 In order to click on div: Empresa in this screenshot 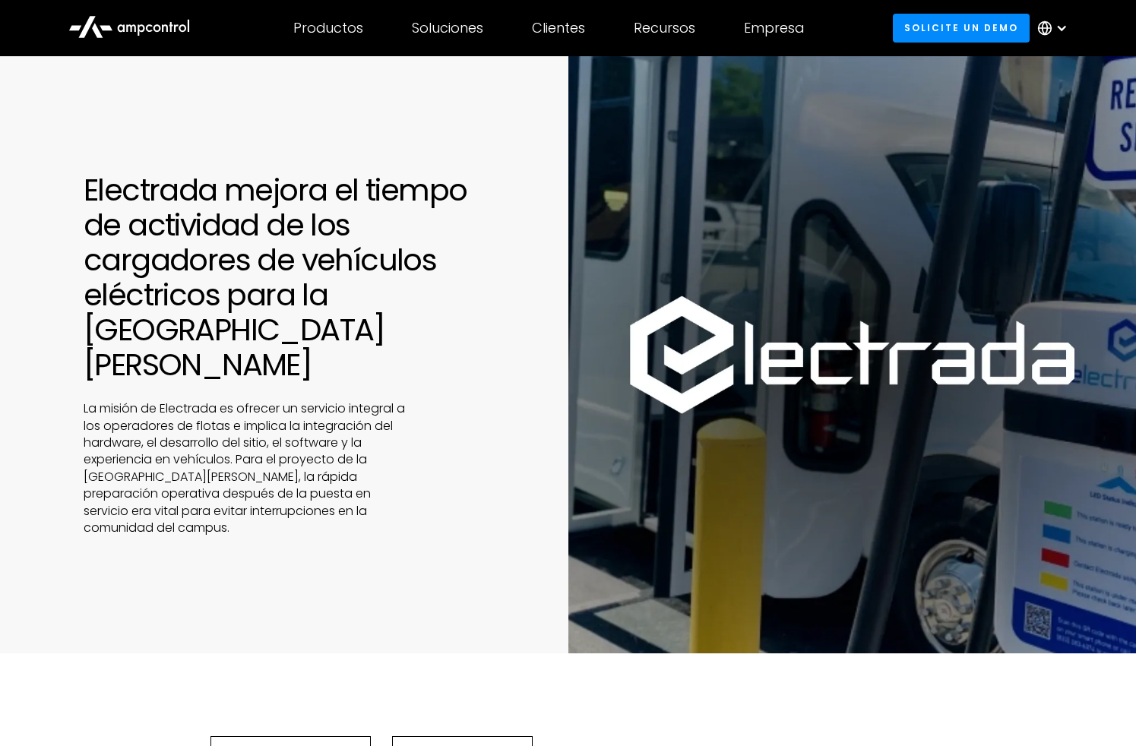, I will do `click(774, 28)`.